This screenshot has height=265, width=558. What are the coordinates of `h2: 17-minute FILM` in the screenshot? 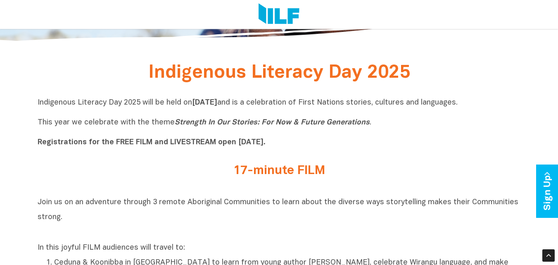 It's located at (279, 170).